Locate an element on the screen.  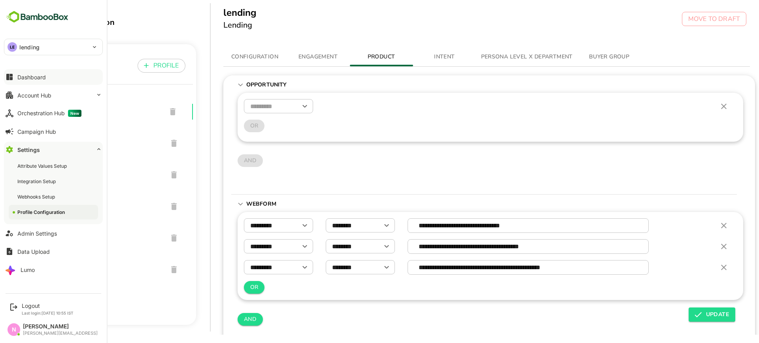
span: treasury is located at coordinates (72, 207).